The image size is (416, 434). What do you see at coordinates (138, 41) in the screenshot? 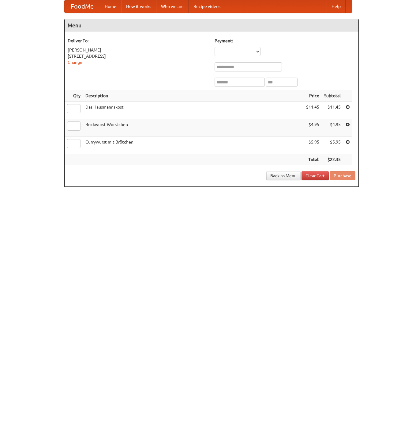
I see `h5: Deliver To:` at bounding box center [138, 41].